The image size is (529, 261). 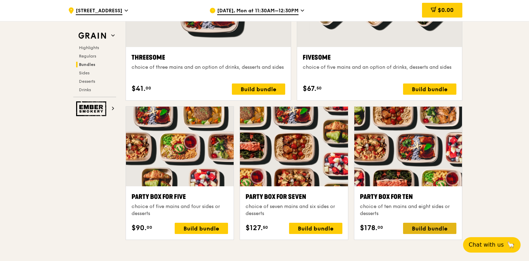 I want to click on span: Chat with us, so click(x=486, y=245).